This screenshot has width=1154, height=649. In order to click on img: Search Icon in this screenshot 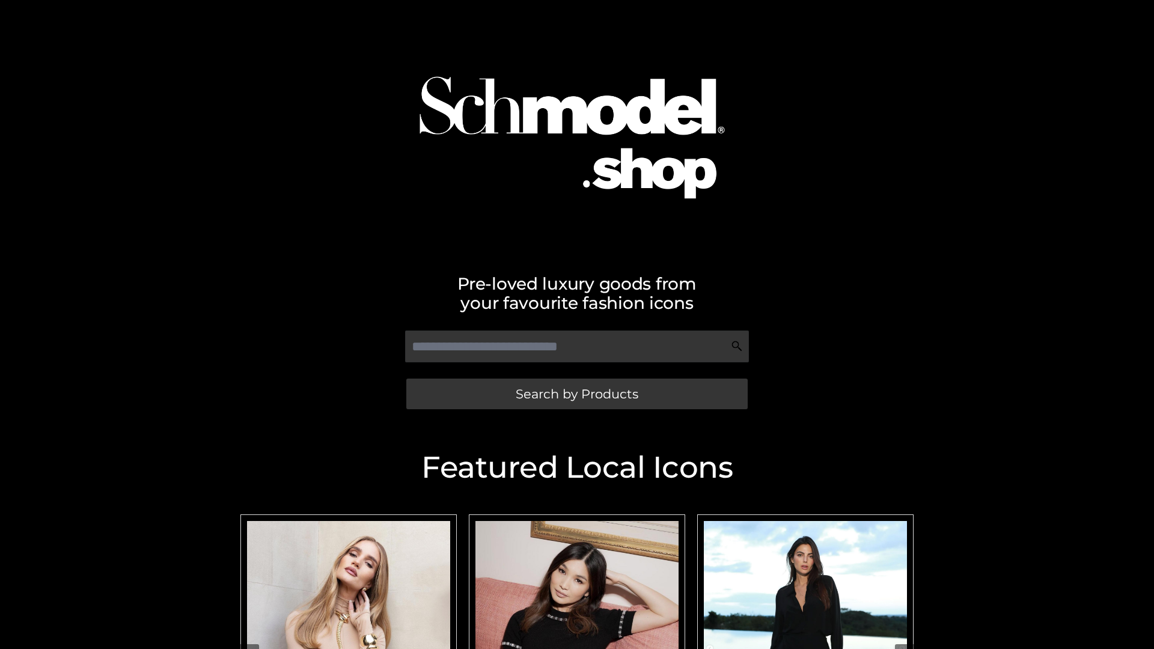, I will do `click(737, 346)`.